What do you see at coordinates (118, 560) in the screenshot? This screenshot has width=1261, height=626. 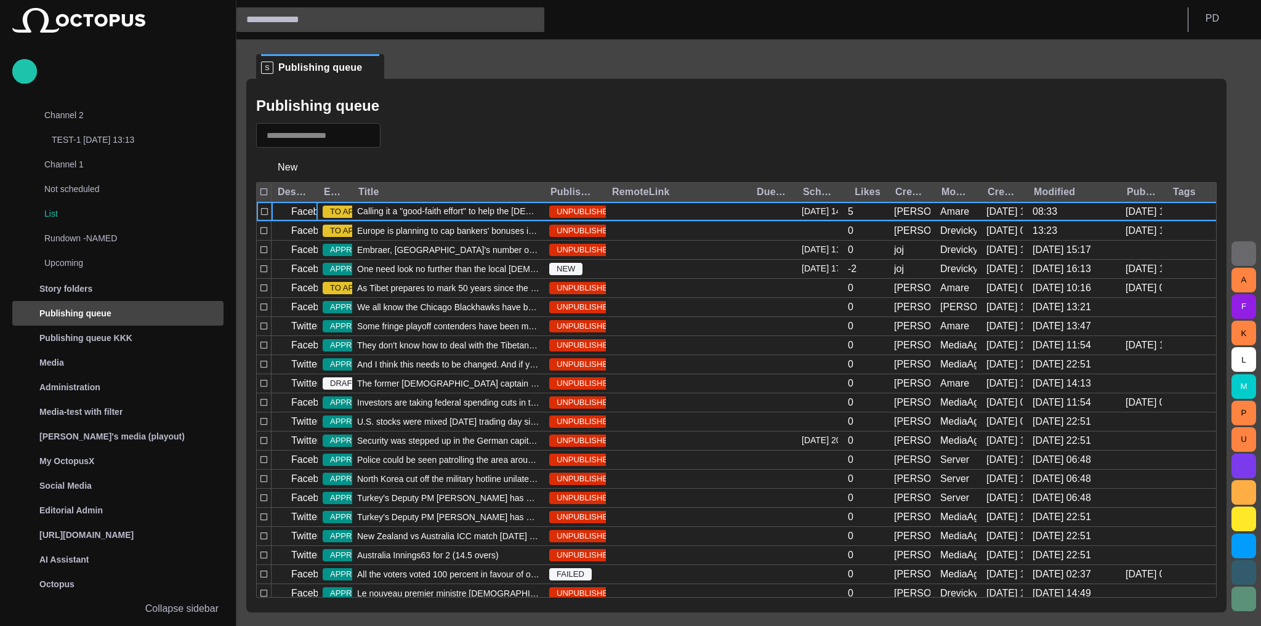 I see `div: AI Assistant` at bounding box center [118, 560].